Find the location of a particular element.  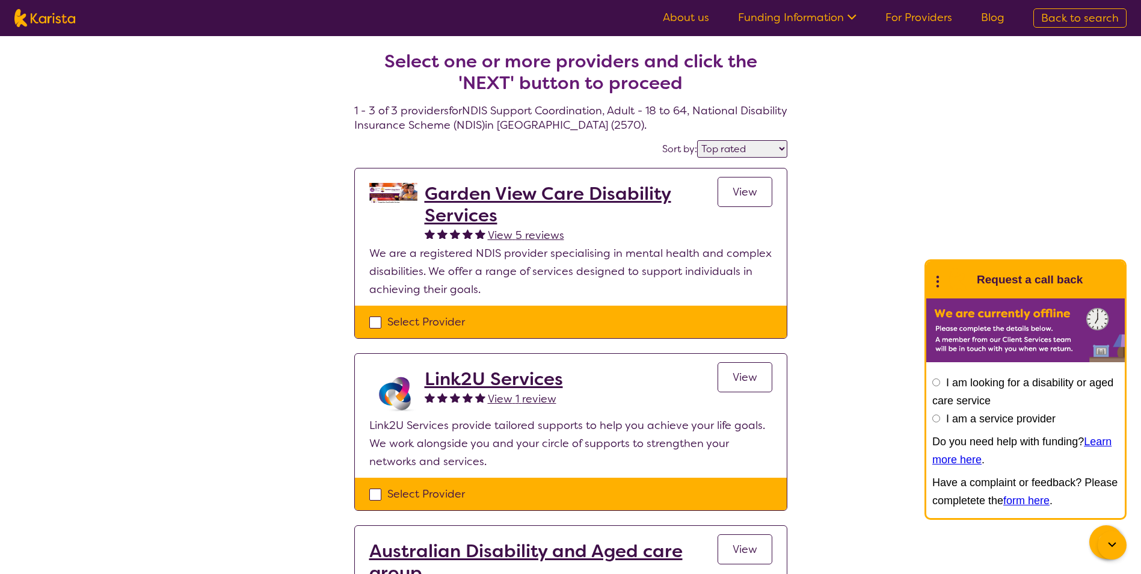

a: Blog is located at coordinates (992, 17).